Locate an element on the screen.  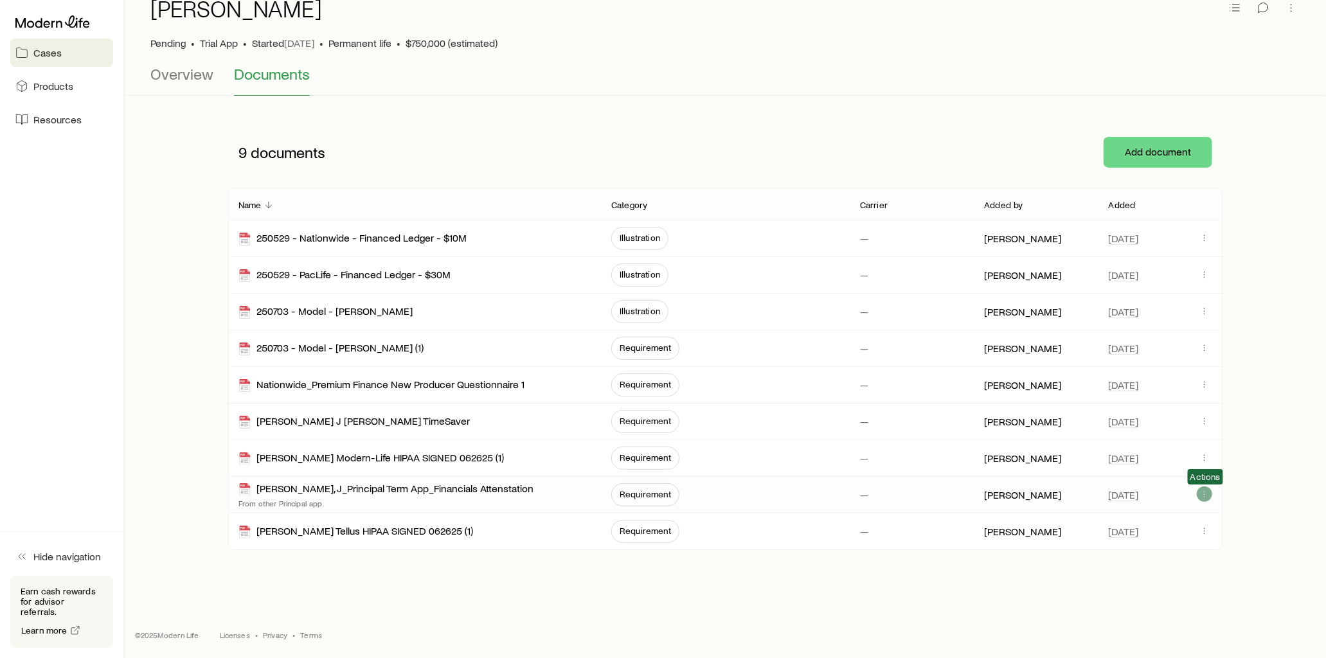
a: Products is located at coordinates (62, 86).